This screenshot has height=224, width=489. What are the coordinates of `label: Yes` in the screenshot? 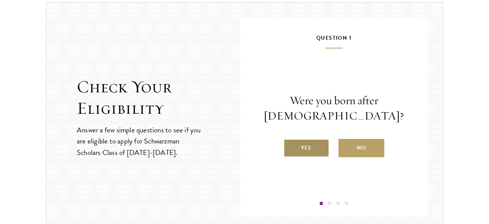 It's located at (306, 148).